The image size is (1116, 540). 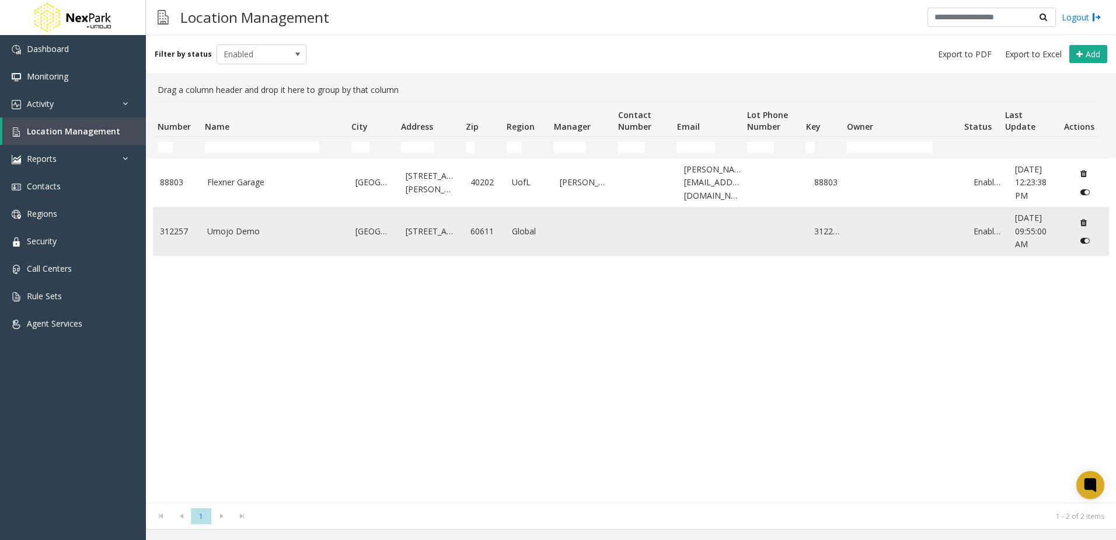 I want to click on input: Email Filter, so click(x=696, y=147).